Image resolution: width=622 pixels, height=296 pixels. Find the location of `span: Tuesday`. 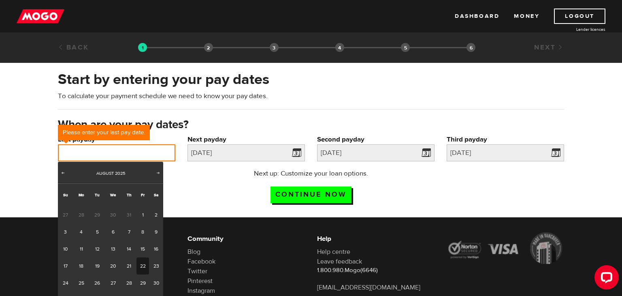

span: Tuesday is located at coordinates (97, 194).